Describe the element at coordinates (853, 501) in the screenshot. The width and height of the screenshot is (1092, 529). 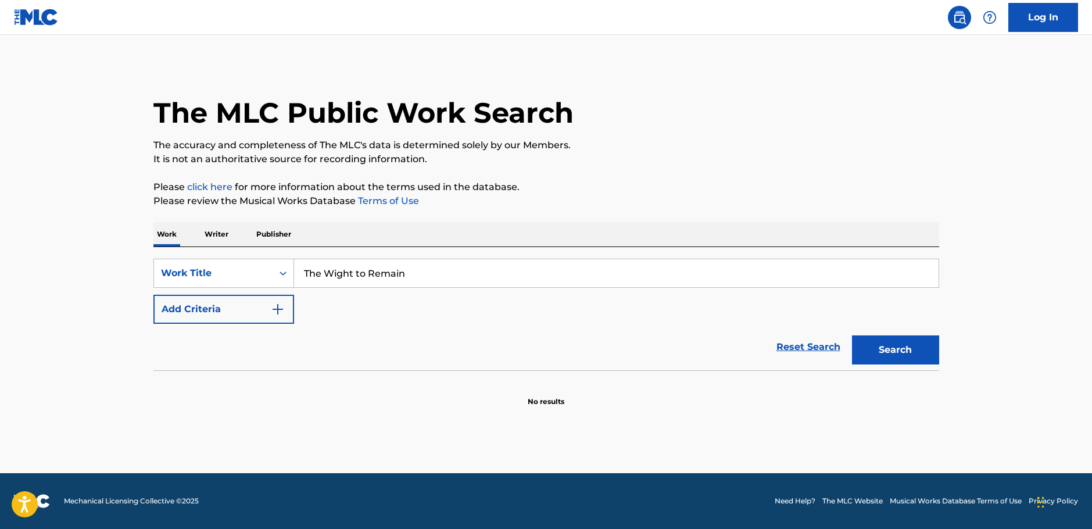
I see `a: The MLC Website` at that location.